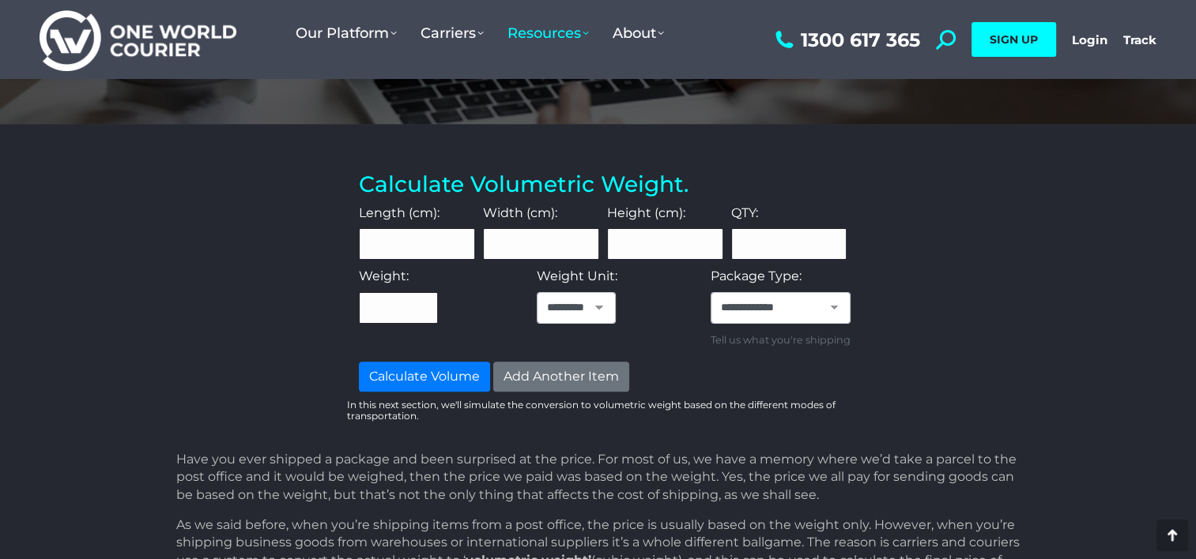 This screenshot has width=1196, height=559. Describe the element at coordinates (1013, 40) in the screenshot. I see `a: SIGN UP` at that location.